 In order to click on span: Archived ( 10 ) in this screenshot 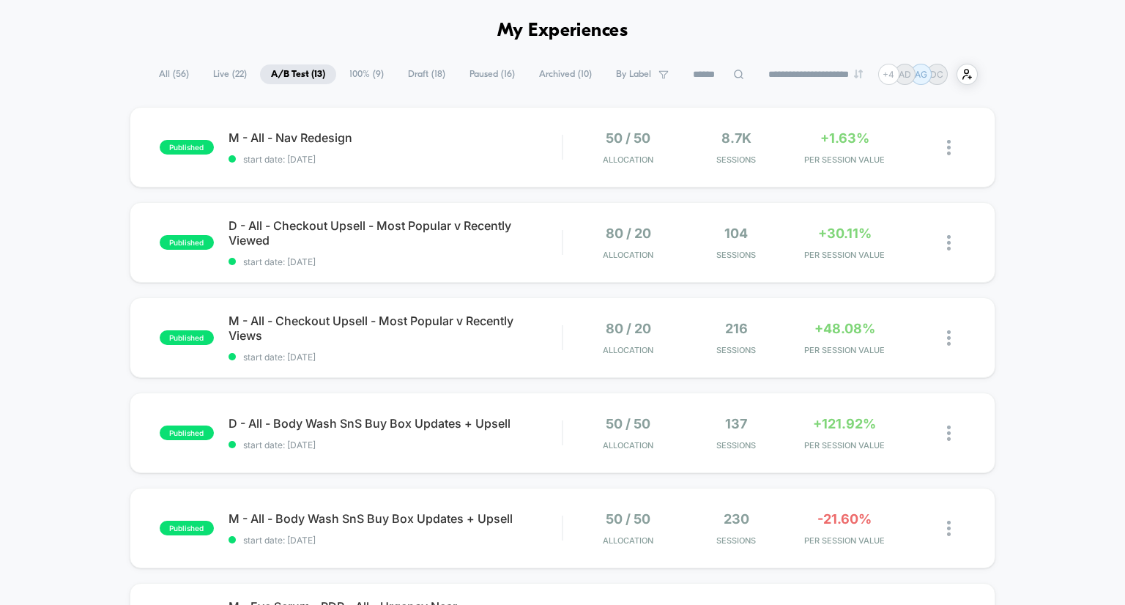, I will do `click(566, 74)`.